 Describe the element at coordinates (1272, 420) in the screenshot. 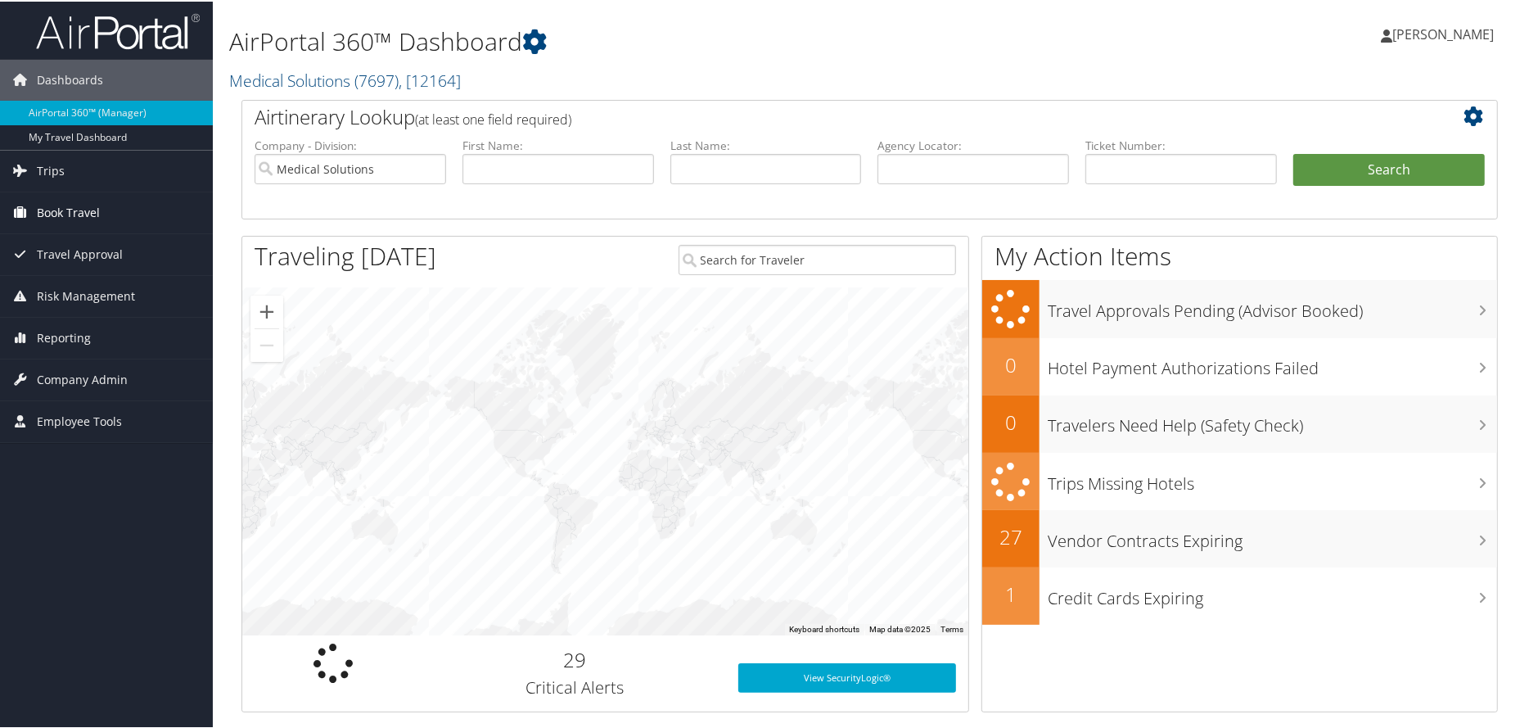

I see `h3: Travelers Need Help (Safety Check)` at that location.